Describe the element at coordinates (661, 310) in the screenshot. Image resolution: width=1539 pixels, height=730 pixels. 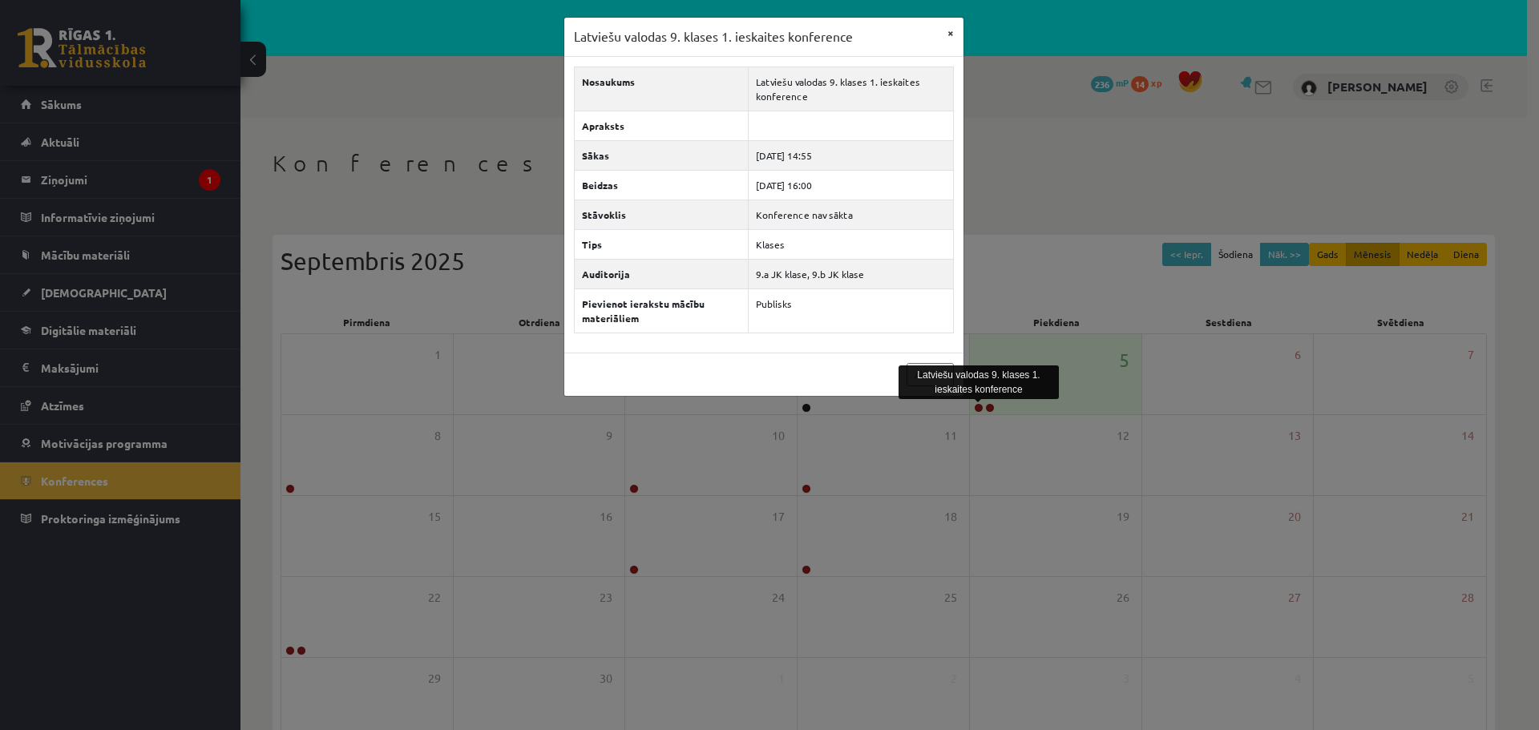
I see `th: Pievienot ierakstu mācību materiāliem` at that location.